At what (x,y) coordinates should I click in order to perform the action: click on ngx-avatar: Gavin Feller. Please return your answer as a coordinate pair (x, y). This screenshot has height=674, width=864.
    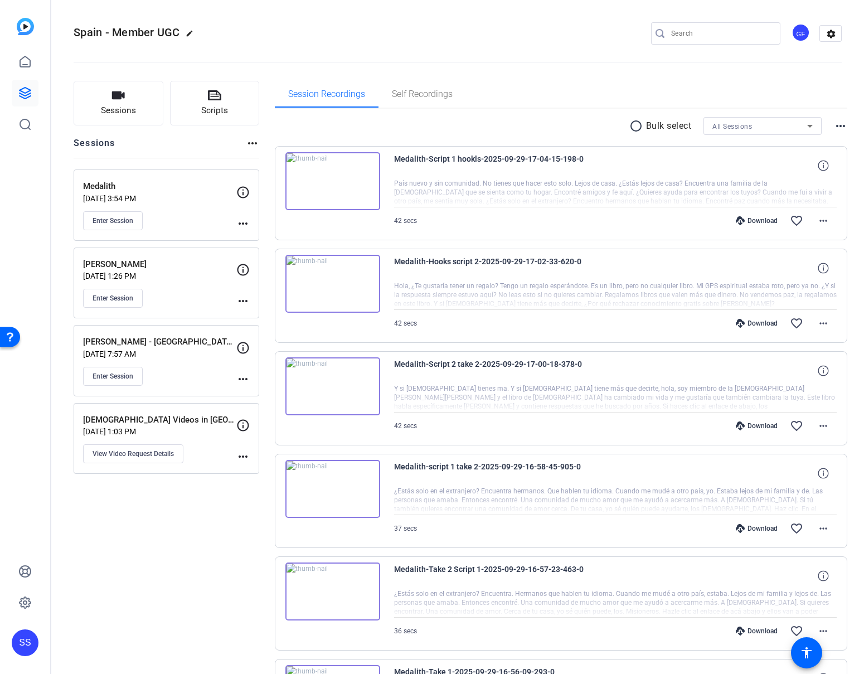
    Looking at the image, I should click on (801, 33).